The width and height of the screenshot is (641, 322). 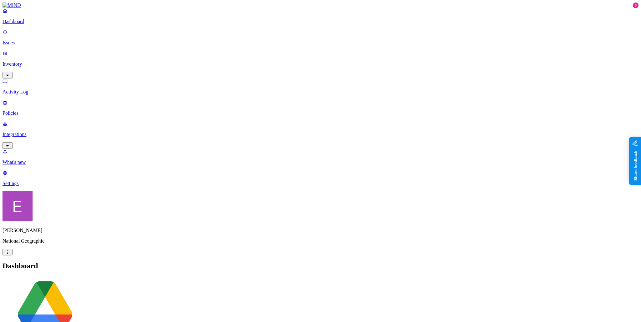 What do you see at coordinates (321, 162) in the screenshot?
I see `p: What's new` at bounding box center [321, 162].